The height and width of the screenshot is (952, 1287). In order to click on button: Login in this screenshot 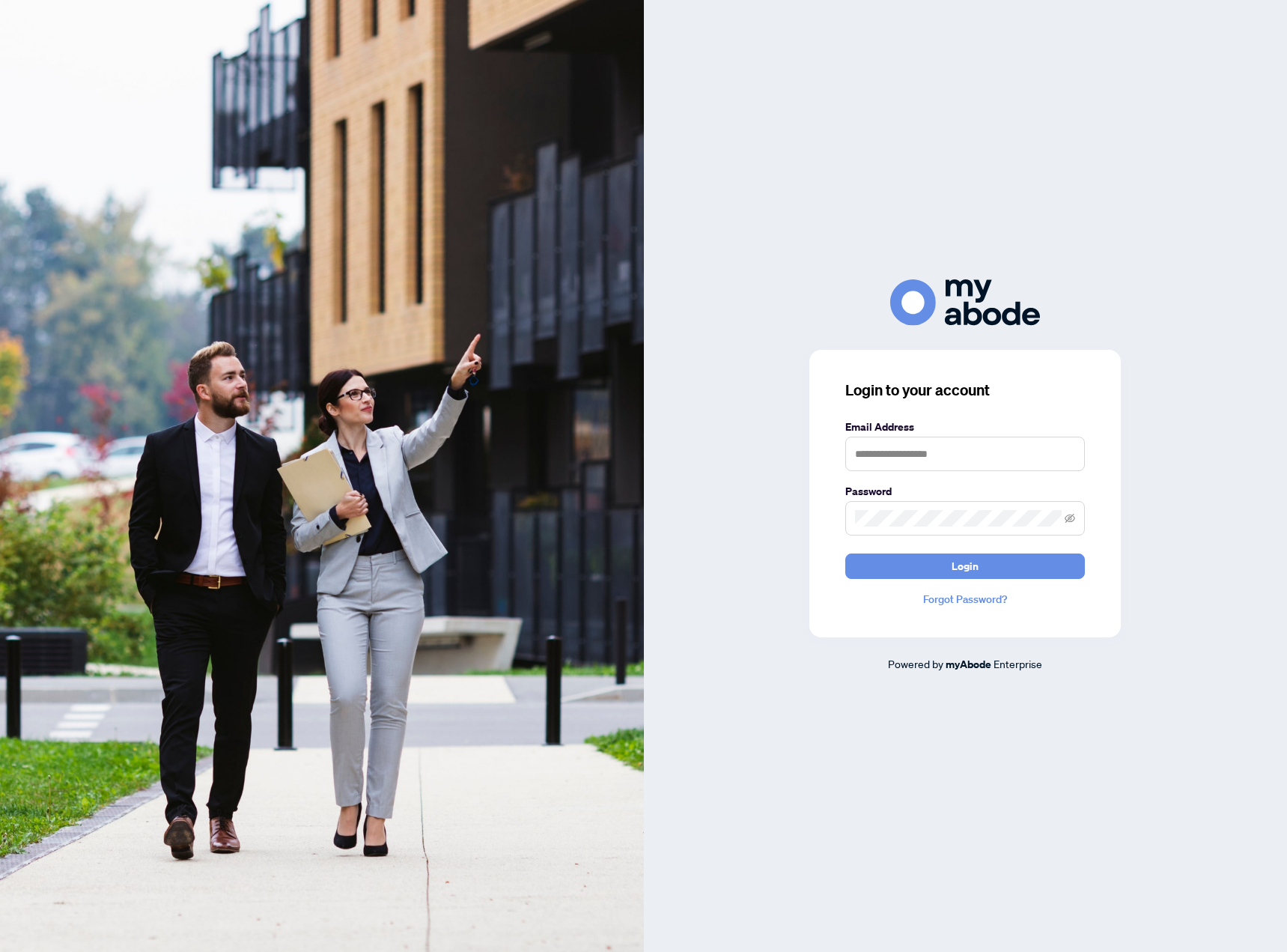, I will do `click(965, 566)`.